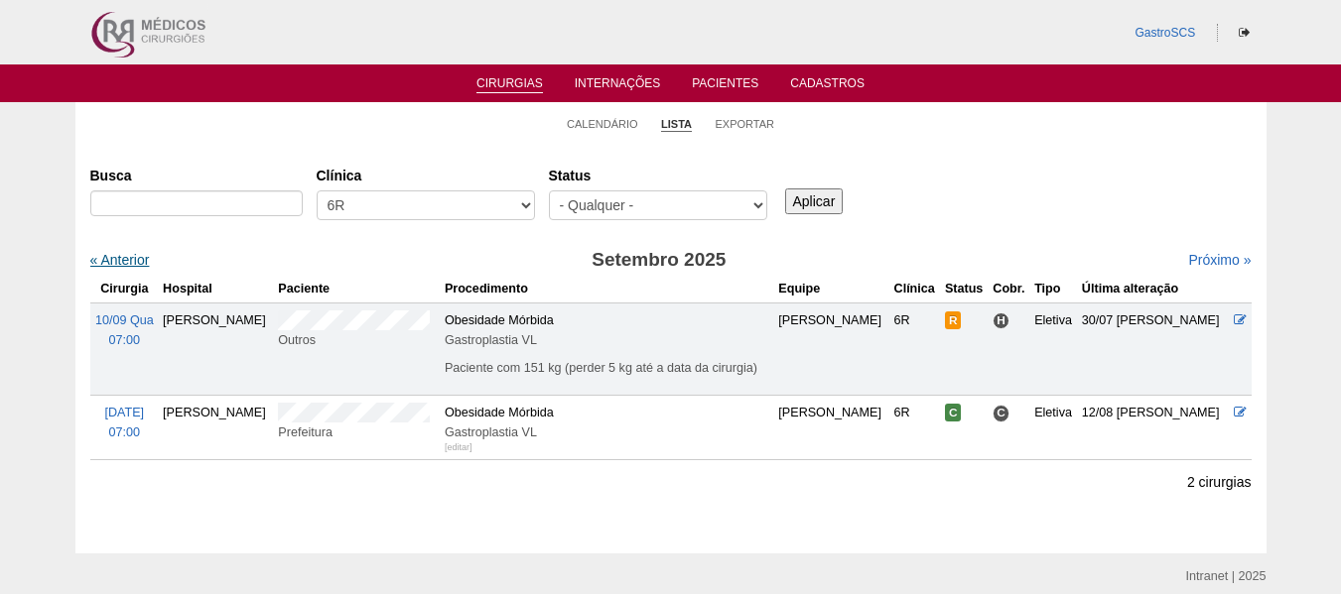  What do you see at coordinates (509, 84) in the screenshot?
I see `a: Cirurgias` at bounding box center [509, 84].